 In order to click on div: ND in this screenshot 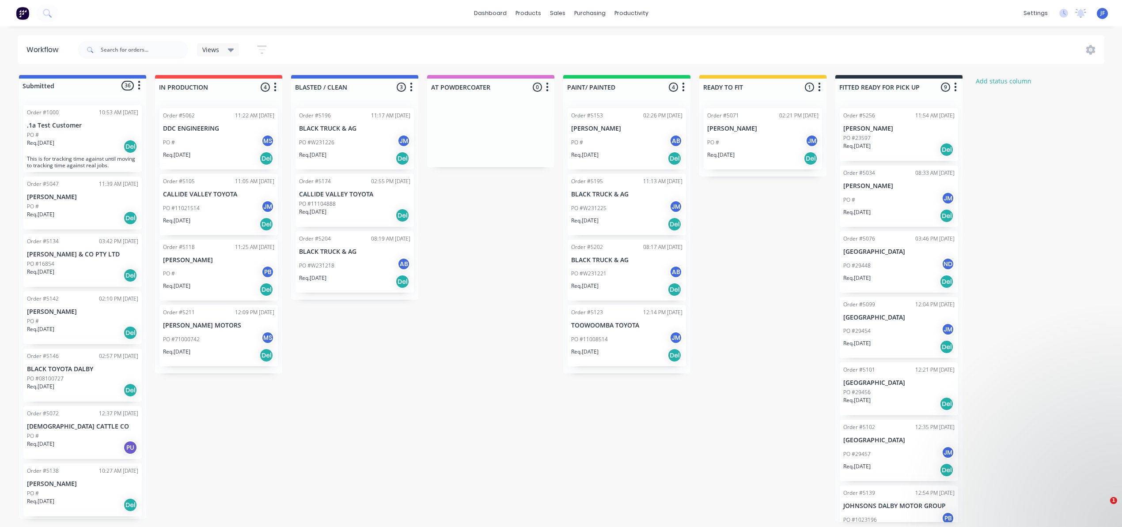, I will do `click(948, 264)`.